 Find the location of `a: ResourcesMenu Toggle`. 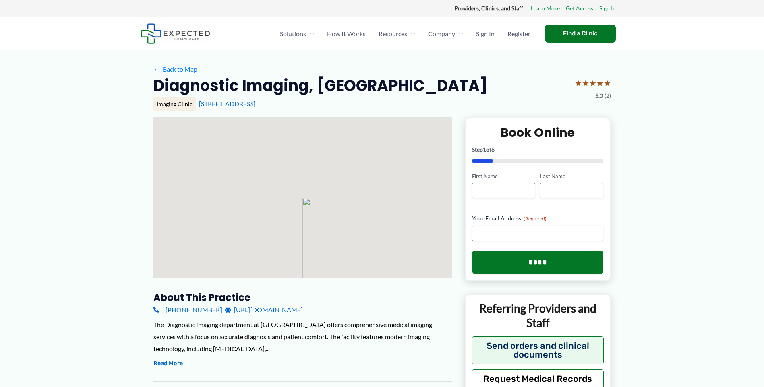

a: ResourcesMenu Toggle is located at coordinates (397, 34).